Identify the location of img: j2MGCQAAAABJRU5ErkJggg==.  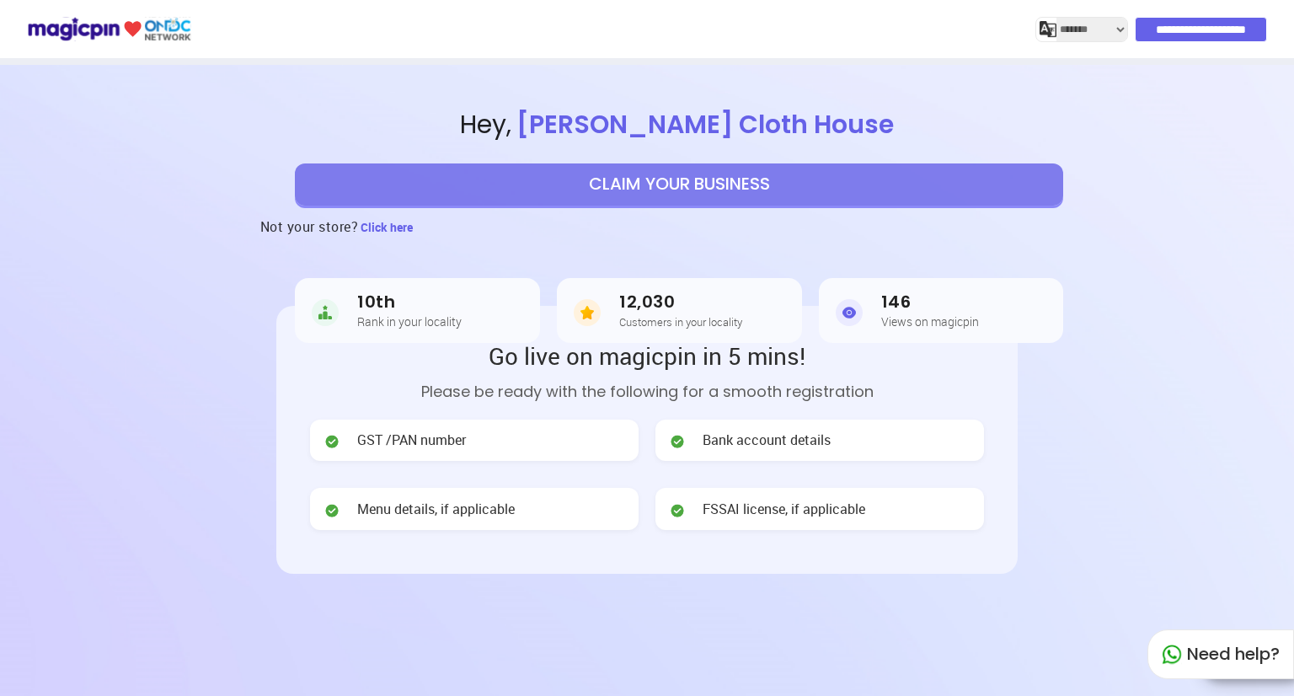
(1048, 29).